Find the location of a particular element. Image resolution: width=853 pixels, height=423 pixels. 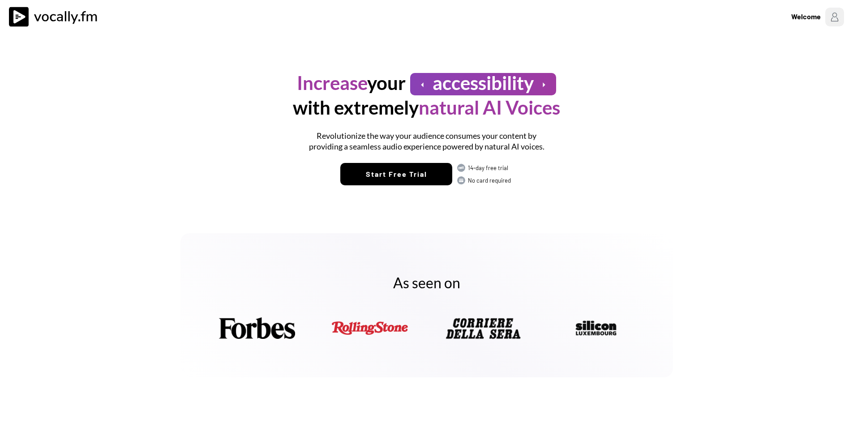

font: Increase is located at coordinates (332, 83).